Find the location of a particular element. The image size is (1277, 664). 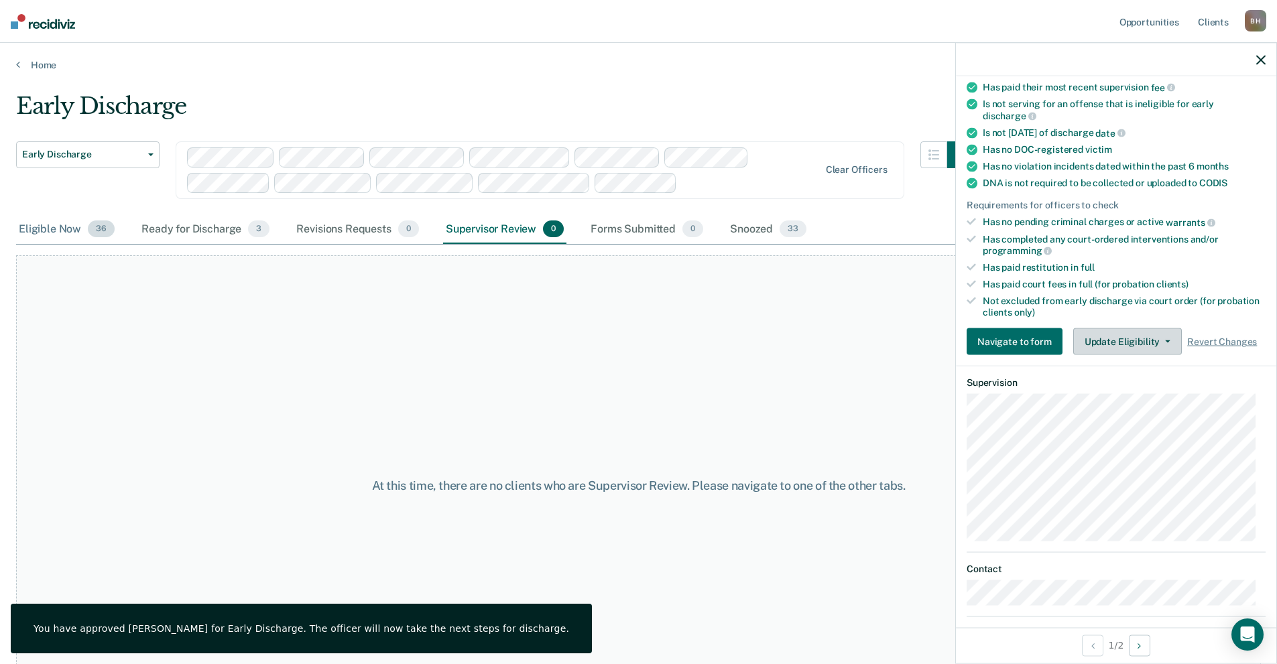

button: Previous Opportunity is located at coordinates (1093, 645).